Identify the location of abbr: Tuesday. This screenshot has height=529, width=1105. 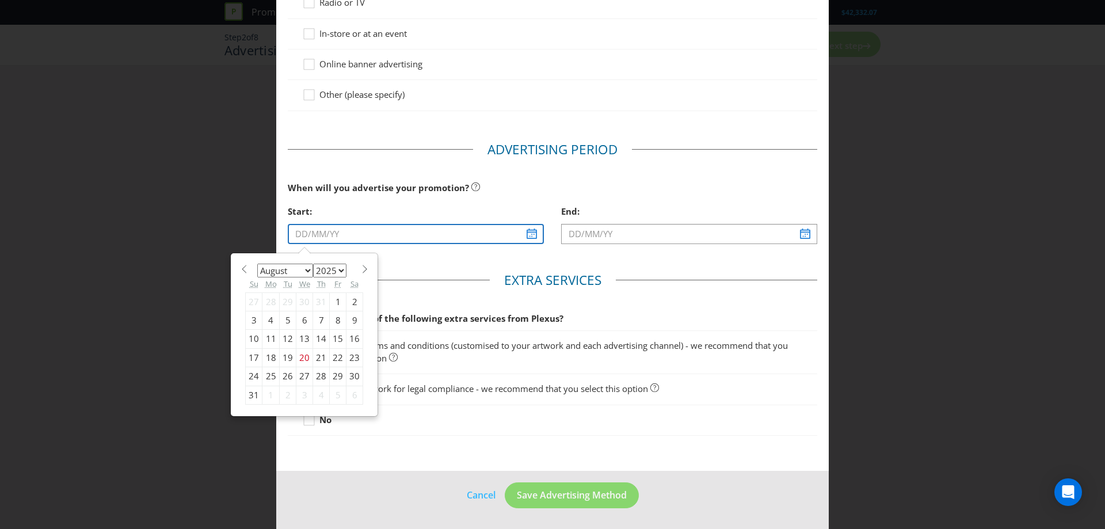
(288, 284).